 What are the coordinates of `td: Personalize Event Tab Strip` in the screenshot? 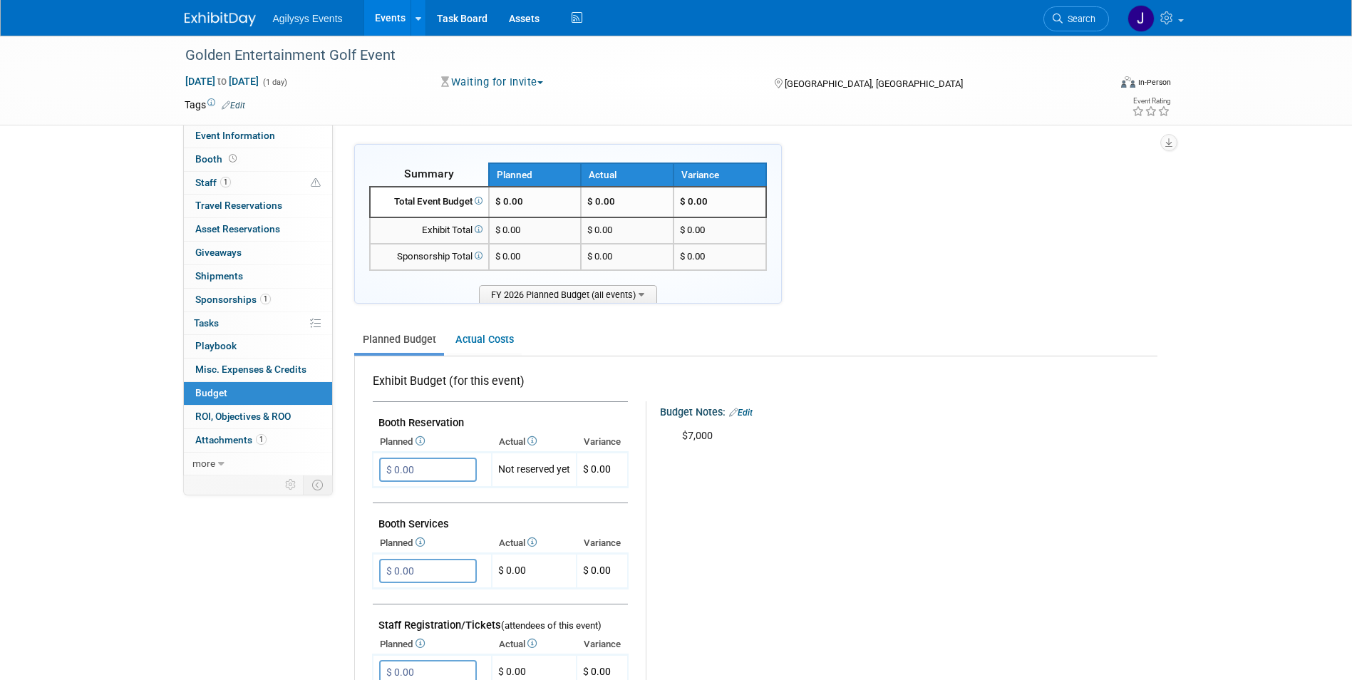 It's located at (291, 485).